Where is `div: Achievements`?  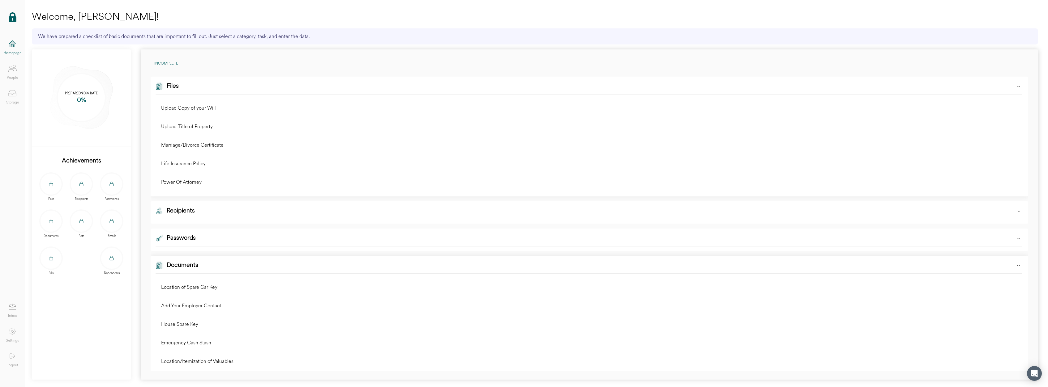
div: Achievements is located at coordinates (81, 161).